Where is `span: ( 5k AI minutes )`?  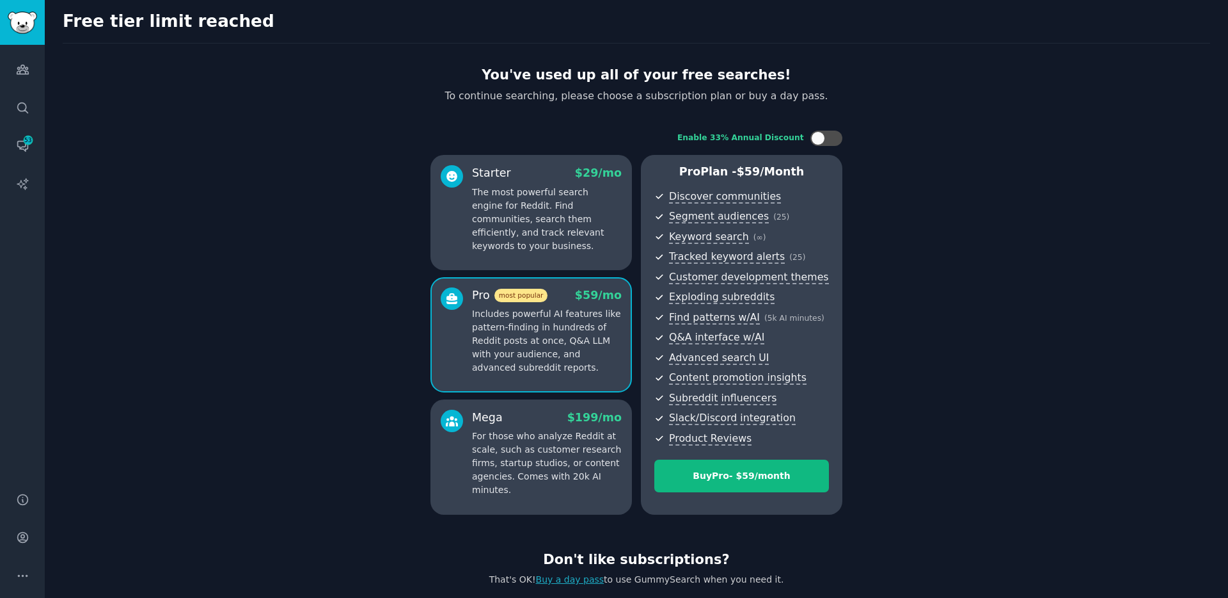
span: ( 5k AI minutes ) is located at coordinates (795, 318).